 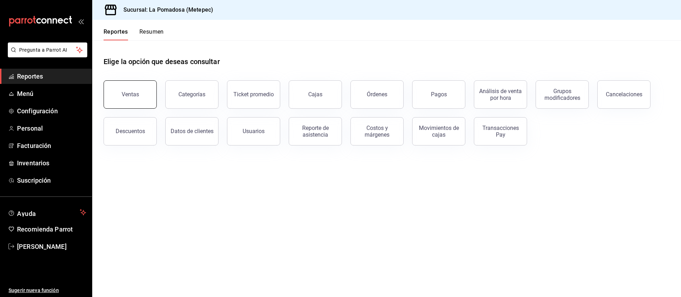 What do you see at coordinates (377, 132) in the screenshot?
I see `div: Costos y márgenes` at bounding box center [377, 132].